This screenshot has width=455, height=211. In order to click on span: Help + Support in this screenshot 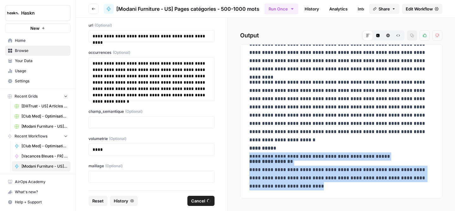, I will do `click(41, 202)`.